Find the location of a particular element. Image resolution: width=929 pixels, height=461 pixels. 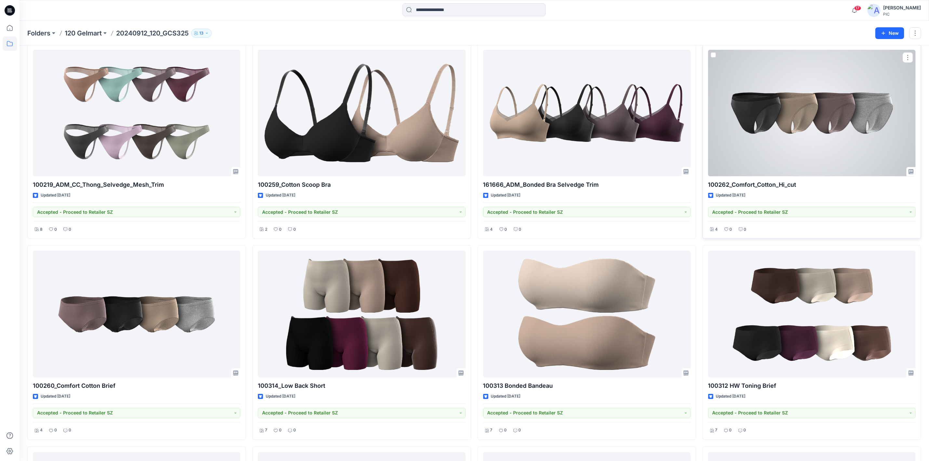

p: 13 is located at coordinates (201, 33).